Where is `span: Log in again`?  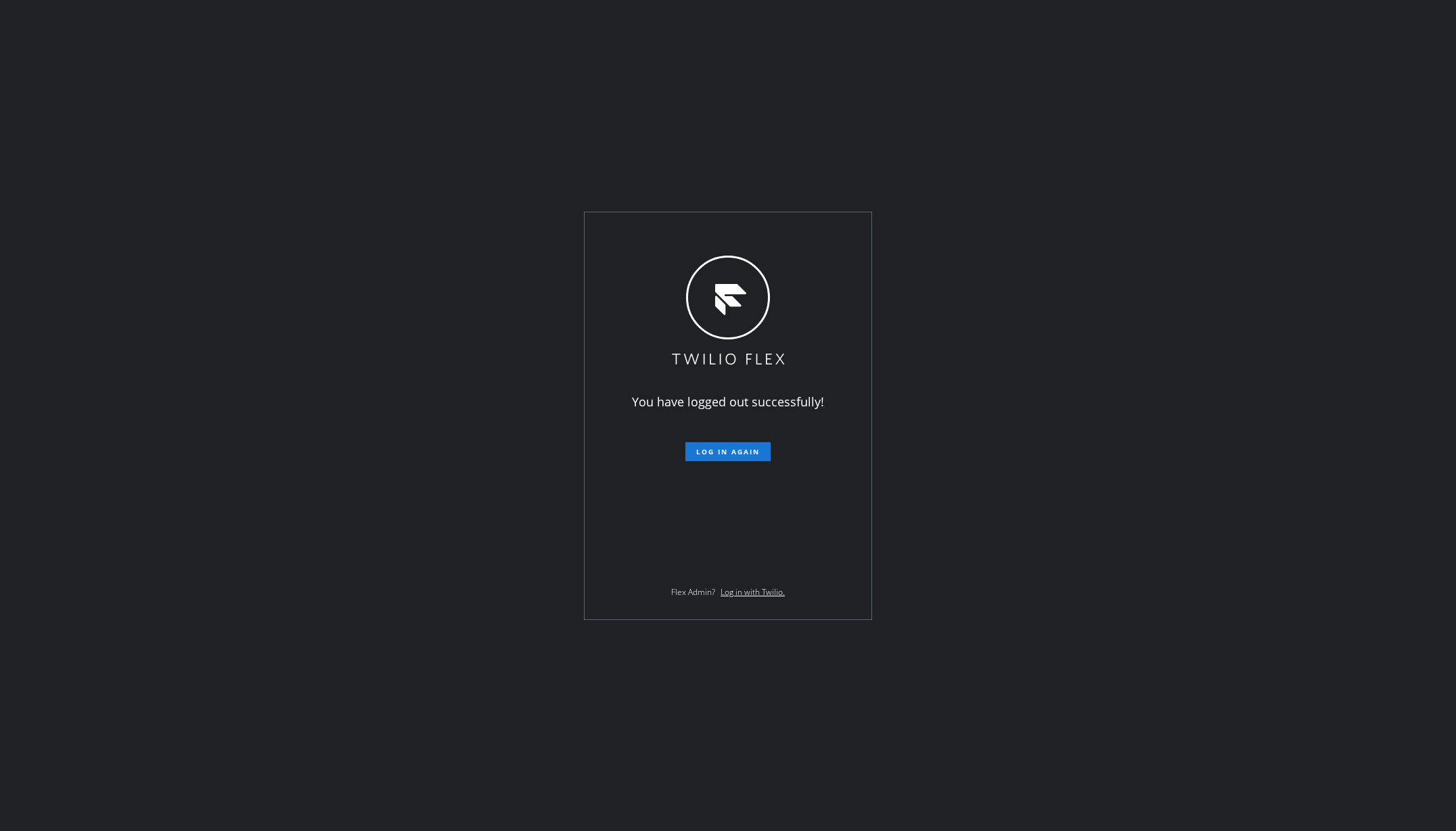
span: Log in again is located at coordinates (728, 451).